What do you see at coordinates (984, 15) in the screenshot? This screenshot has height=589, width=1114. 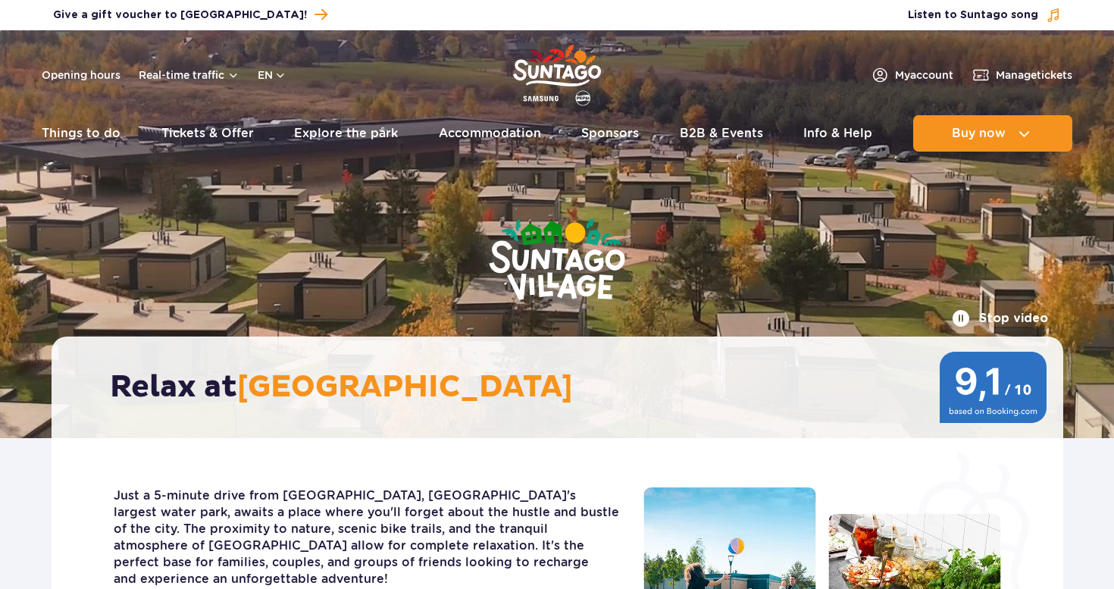 I see `button: Listen to Suntago song` at bounding box center [984, 15].